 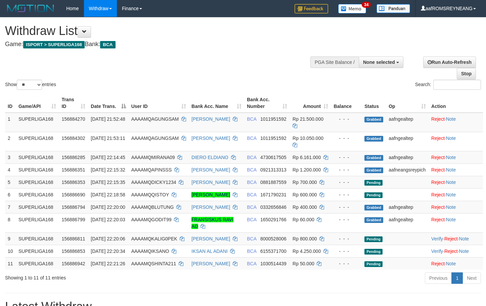 What do you see at coordinates (73, 138) in the screenshot?
I see `span: 156884302` at bounding box center [73, 138].